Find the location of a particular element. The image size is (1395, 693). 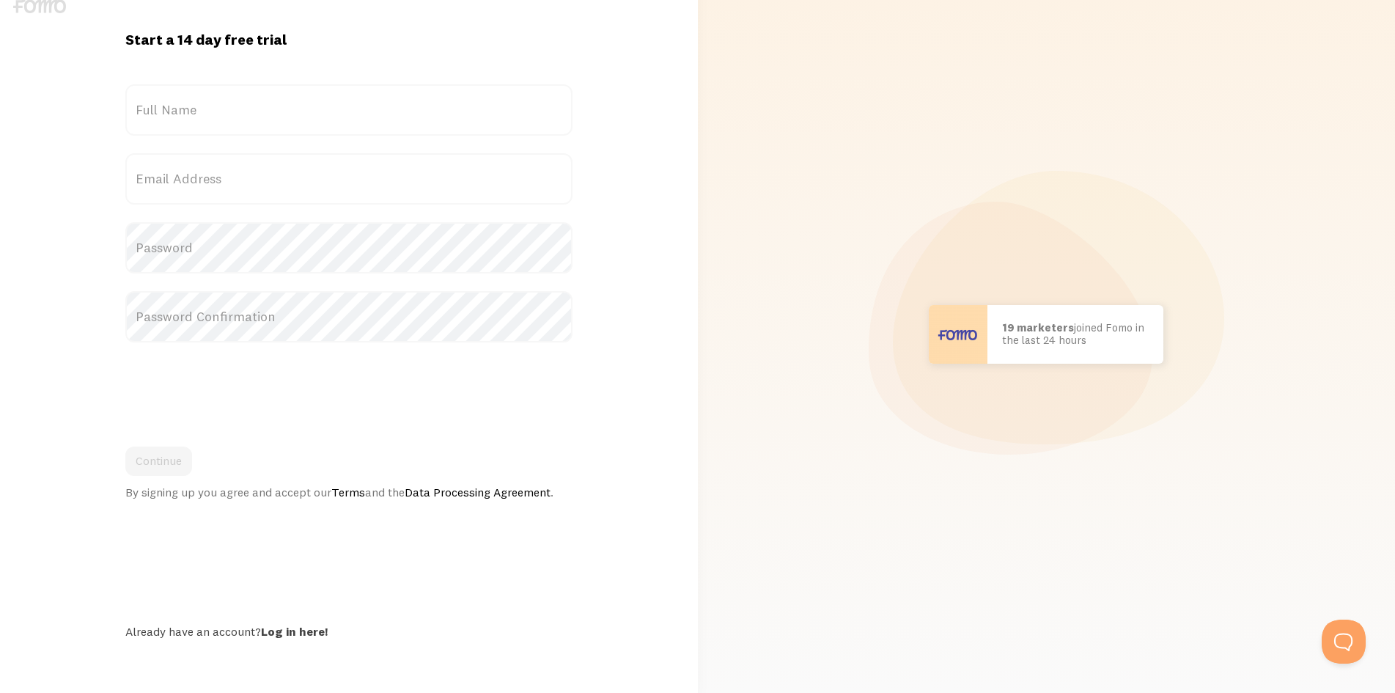

label: Password Confirmation is located at coordinates (349, 317).